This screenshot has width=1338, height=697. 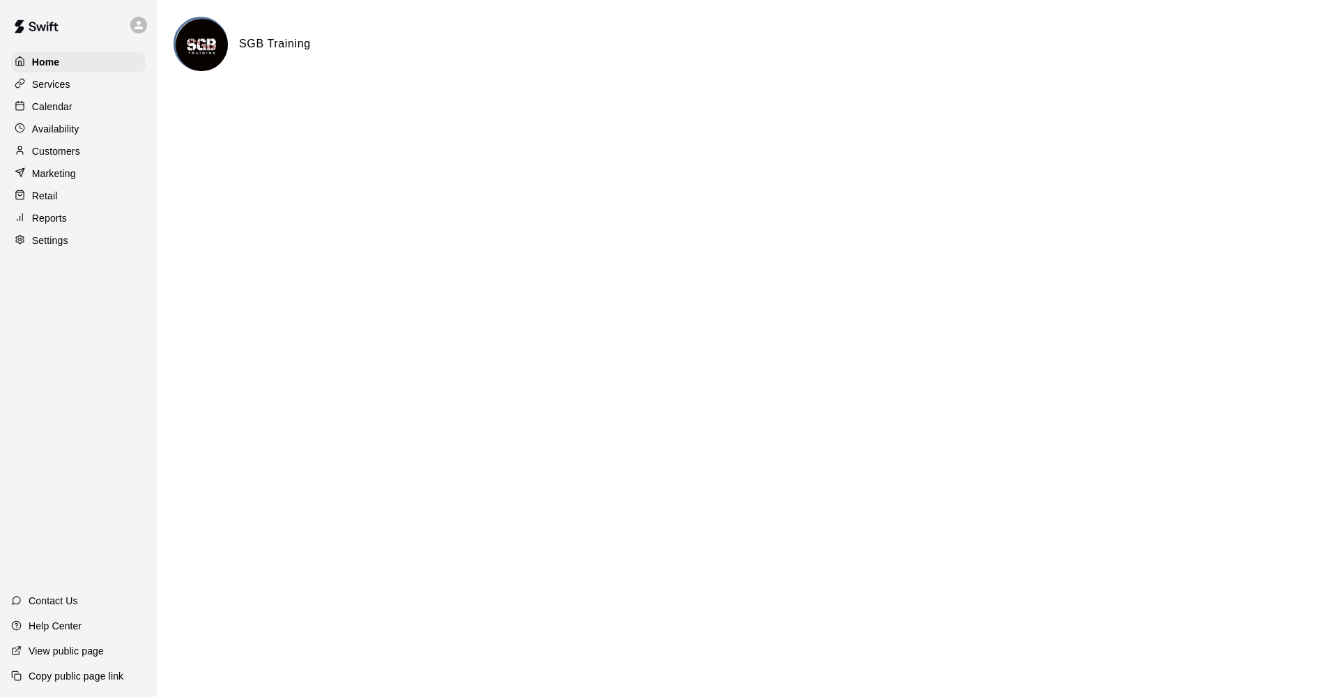 What do you see at coordinates (78, 84) in the screenshot?
I see `a: Services` at bounding box center [78, 84].